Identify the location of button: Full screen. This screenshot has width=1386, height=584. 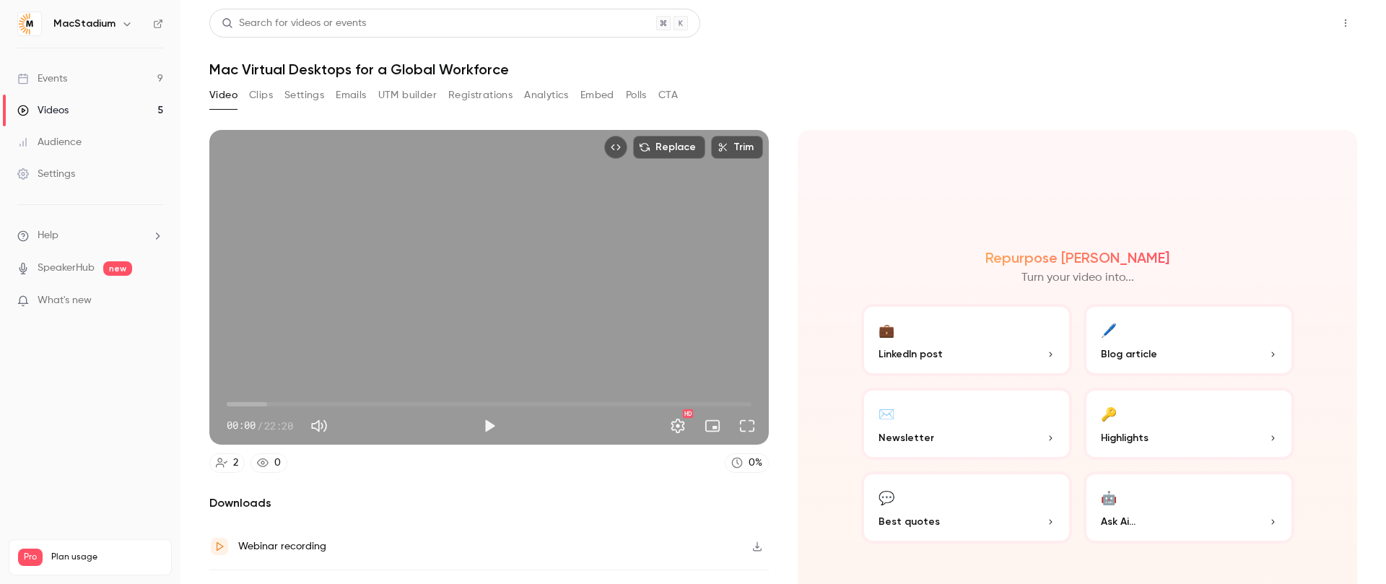
(747, 426).